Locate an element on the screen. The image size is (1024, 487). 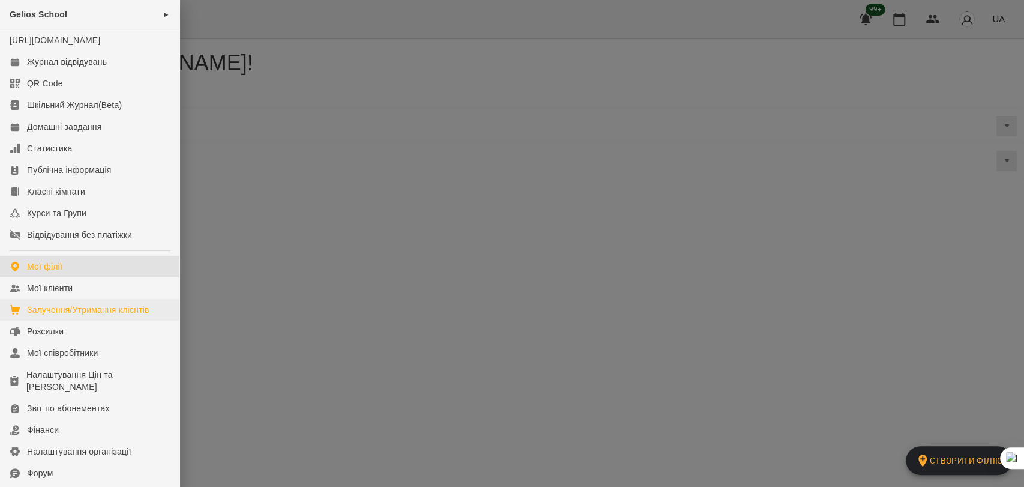
div: Шкільний Журнал(Beta) is located at coordinates (74, 105).